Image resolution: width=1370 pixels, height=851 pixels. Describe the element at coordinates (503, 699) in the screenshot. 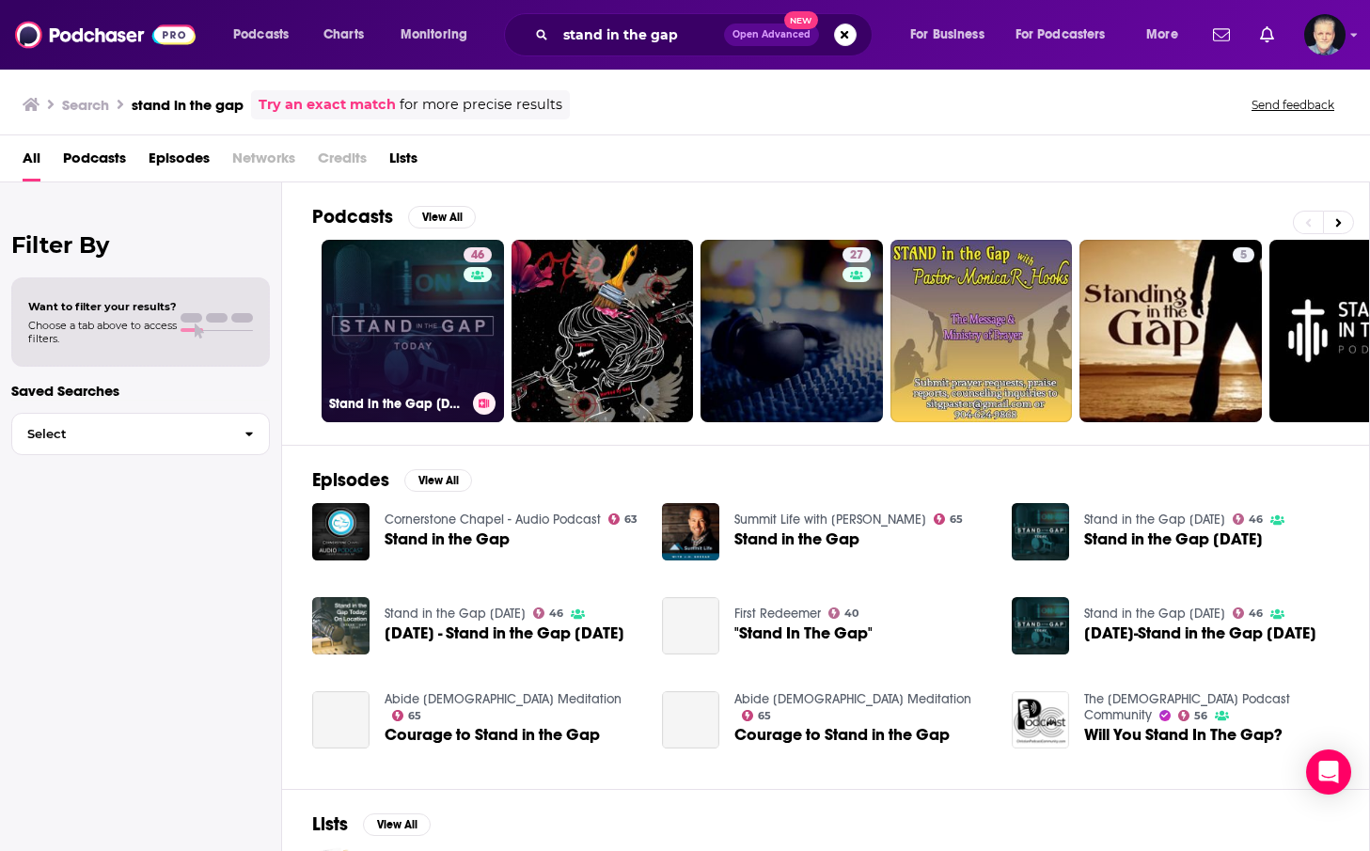

I see `a: Abide Christian Meditation` at that location.